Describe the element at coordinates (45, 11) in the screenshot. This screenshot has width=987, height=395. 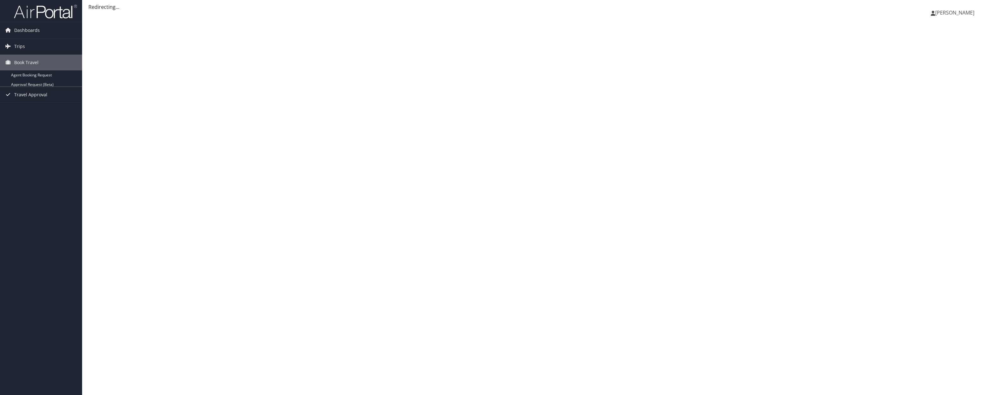
I see `img: airportal-logo.png` at that location.